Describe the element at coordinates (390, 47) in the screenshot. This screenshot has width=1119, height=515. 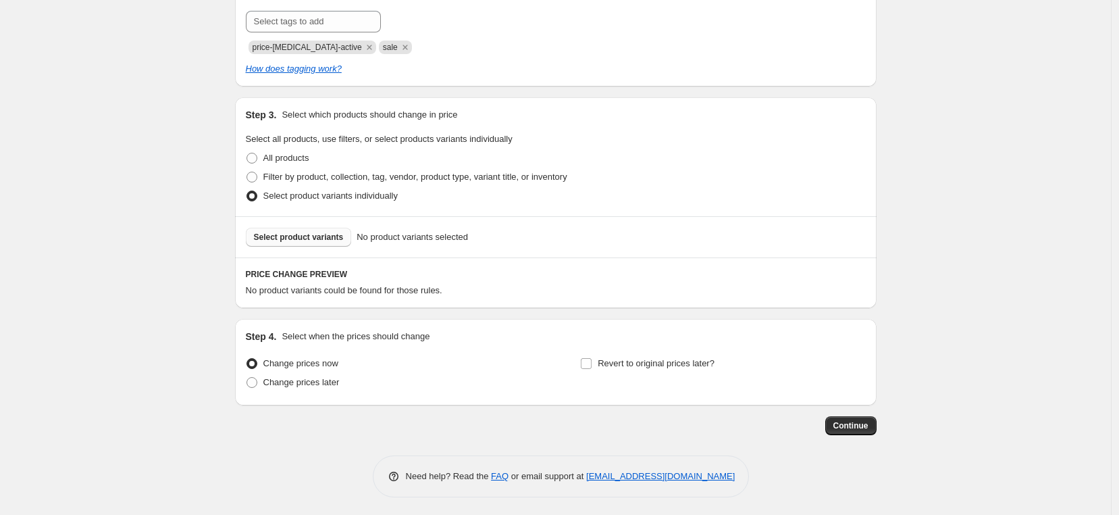
I see `span: sale` at that location.